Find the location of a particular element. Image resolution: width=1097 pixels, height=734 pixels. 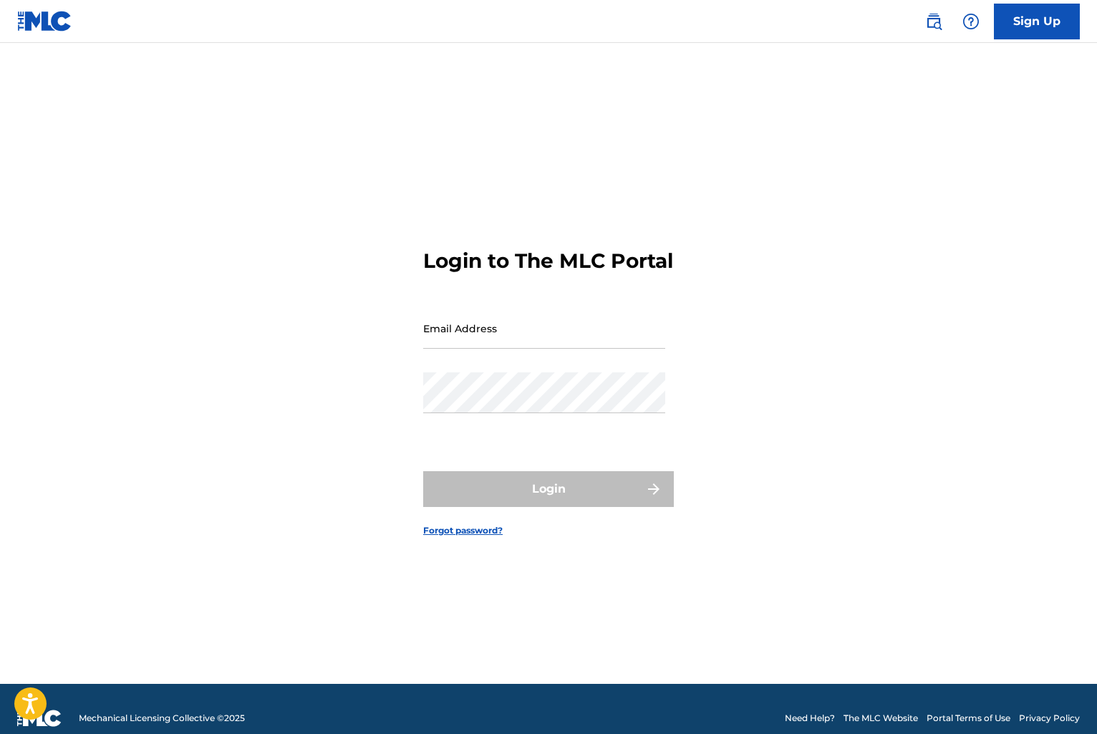

img: logo is located at coordinates (39, 718).